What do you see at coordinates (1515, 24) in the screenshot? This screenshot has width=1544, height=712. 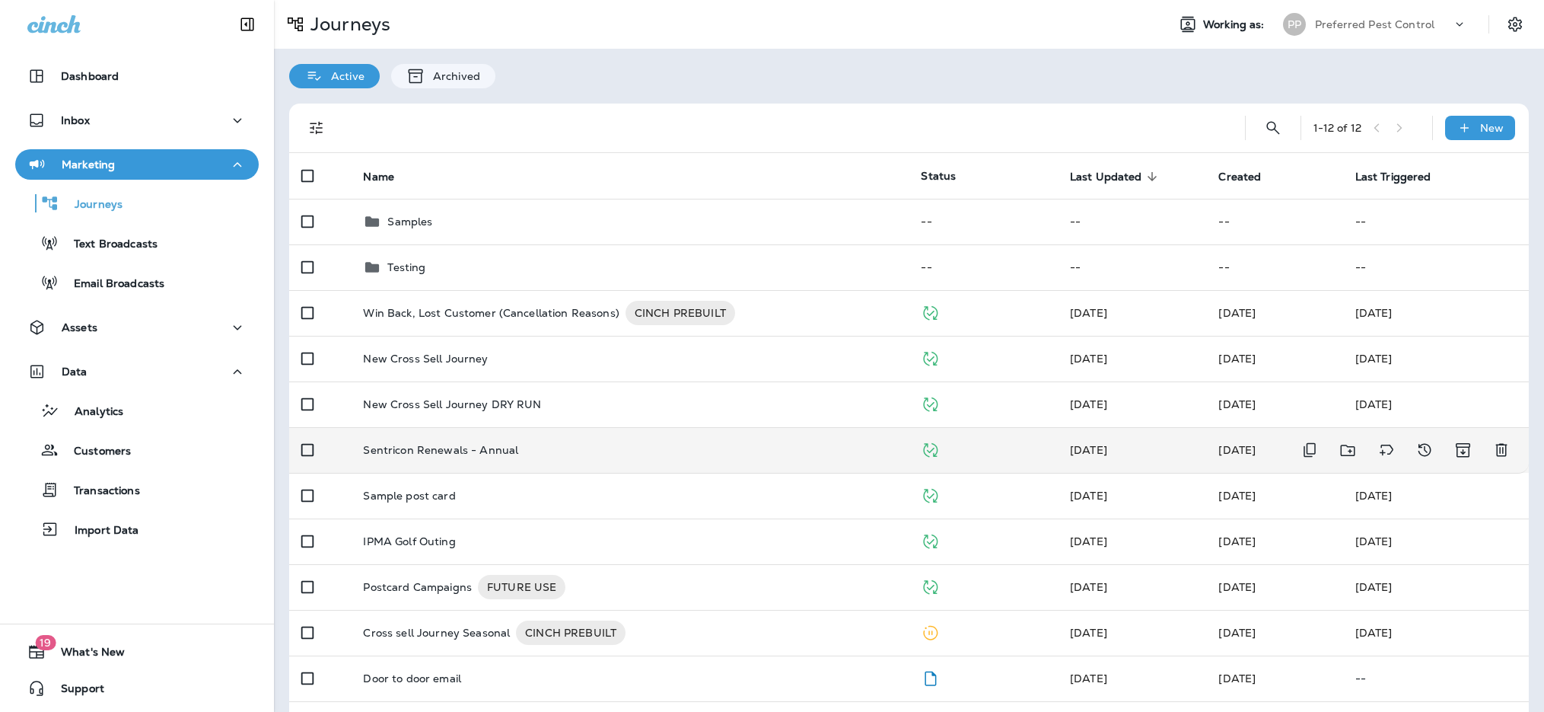 I see `button: Settings` at bounding box center [1515, 24].